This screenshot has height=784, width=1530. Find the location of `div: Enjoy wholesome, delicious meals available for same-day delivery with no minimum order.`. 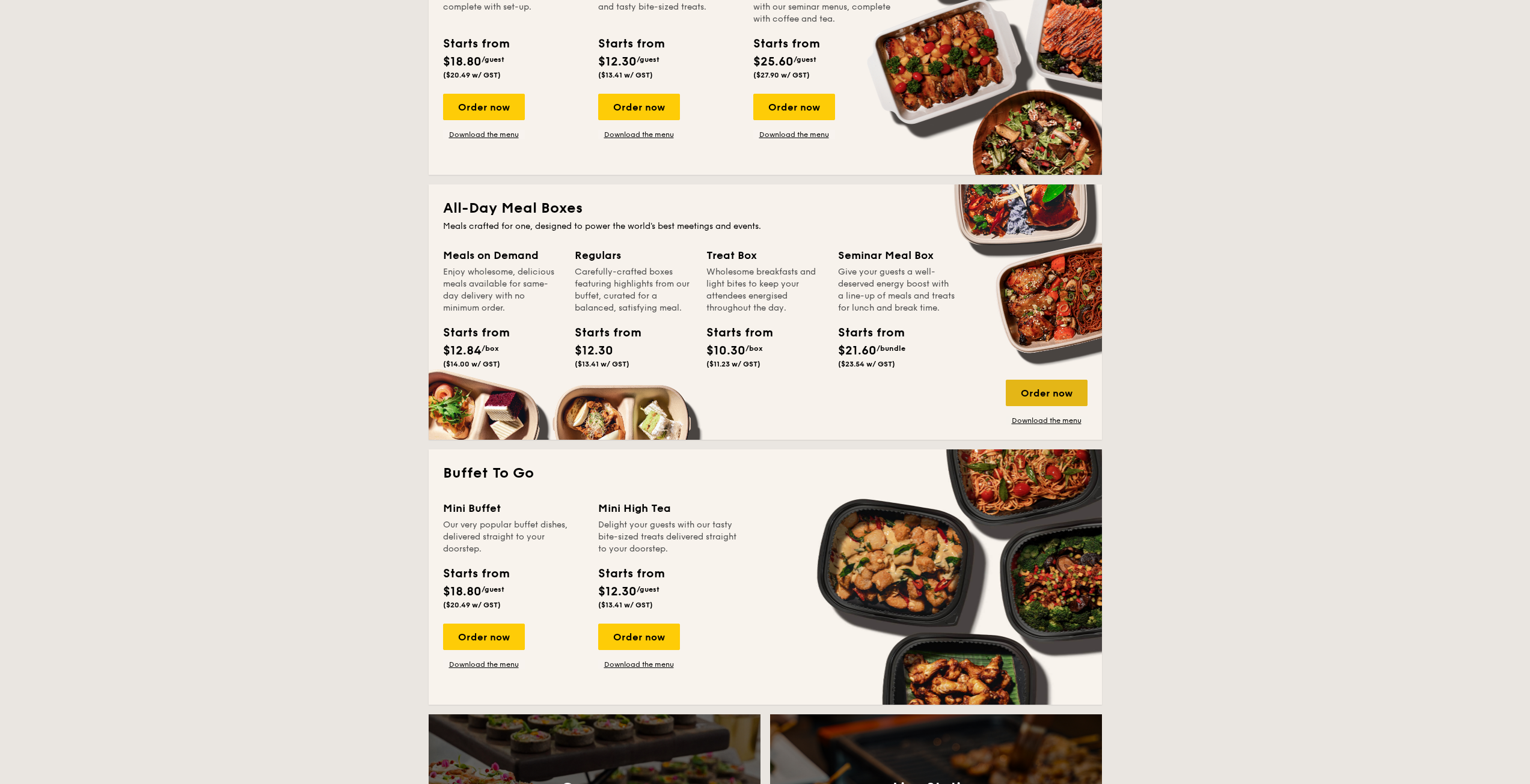

div: Enjoy wholesome, delicious meals available for same-day delivery with no minimum order. is located at coordinates (501, 290).